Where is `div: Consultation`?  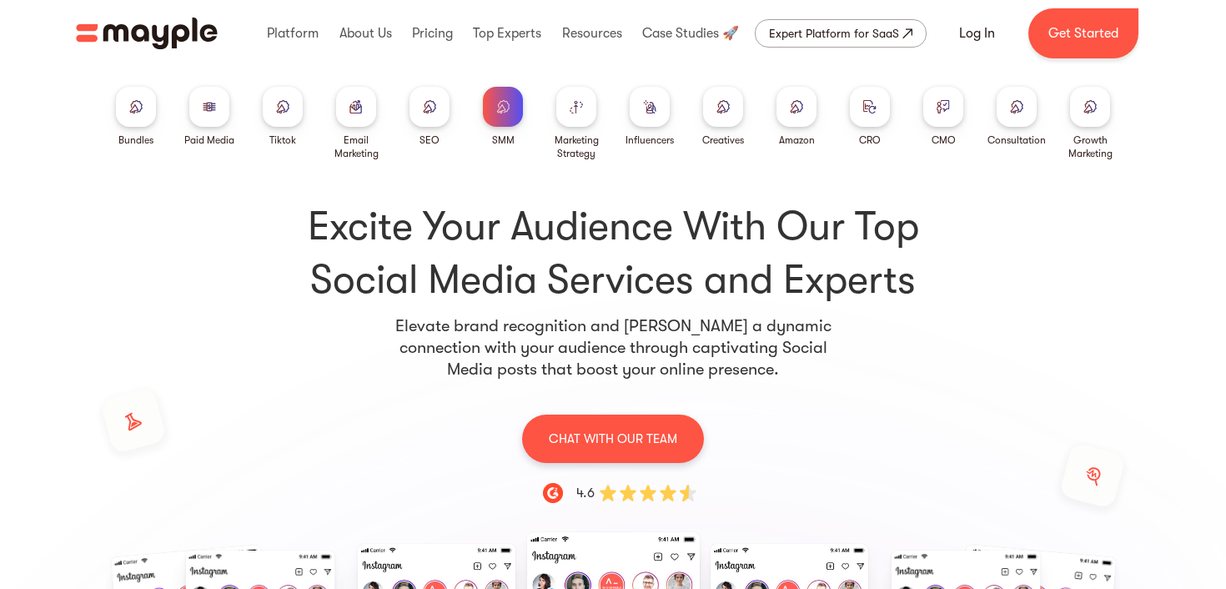 div: Consultation is located at coordinates (1017, 140).